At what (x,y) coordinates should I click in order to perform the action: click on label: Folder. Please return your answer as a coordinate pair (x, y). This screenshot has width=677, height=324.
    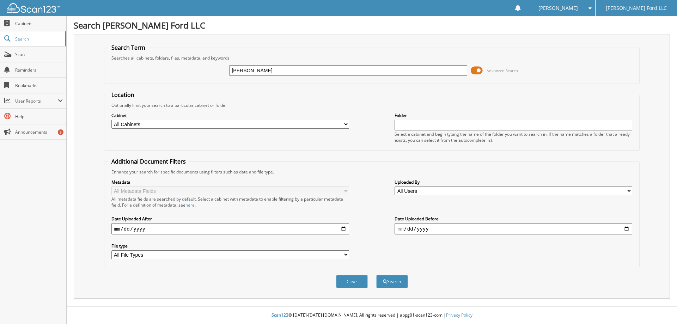
    Looking at the image, I should click on (514, 115).